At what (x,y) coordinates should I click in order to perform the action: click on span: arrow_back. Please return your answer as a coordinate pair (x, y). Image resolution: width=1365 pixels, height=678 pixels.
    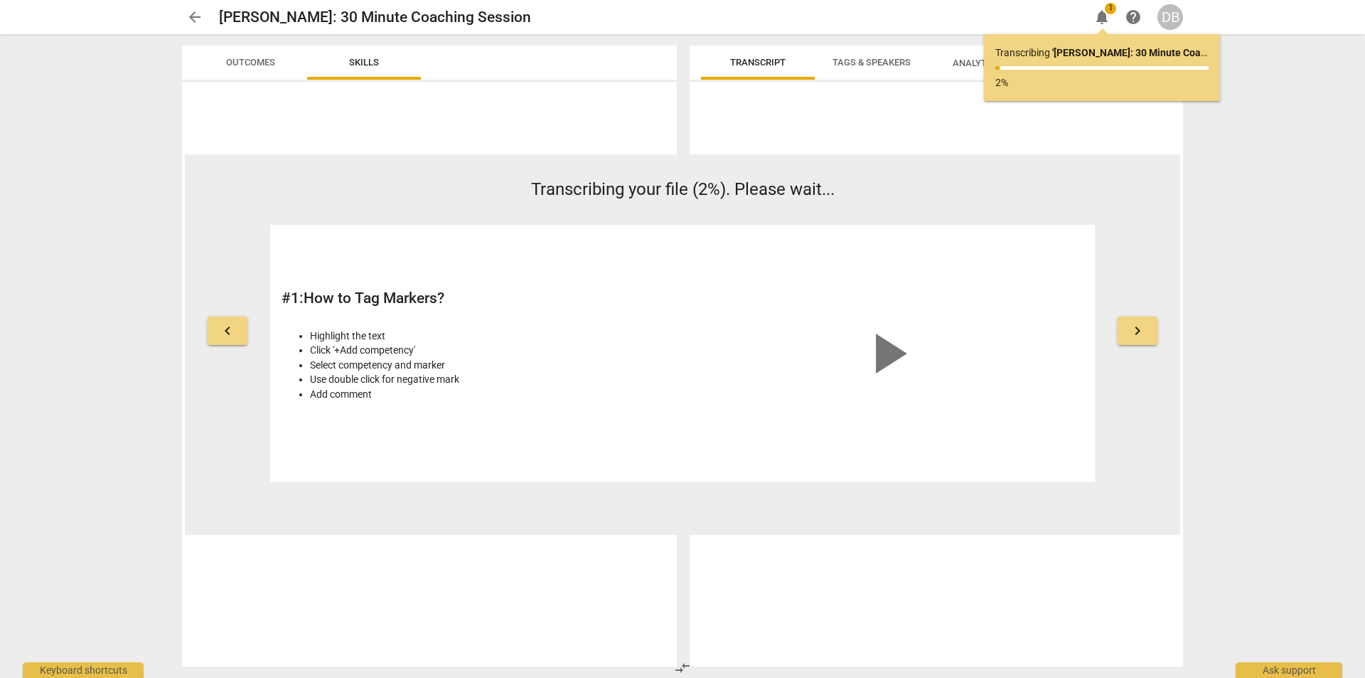
    Looking at the image, I should click on (195, 17).